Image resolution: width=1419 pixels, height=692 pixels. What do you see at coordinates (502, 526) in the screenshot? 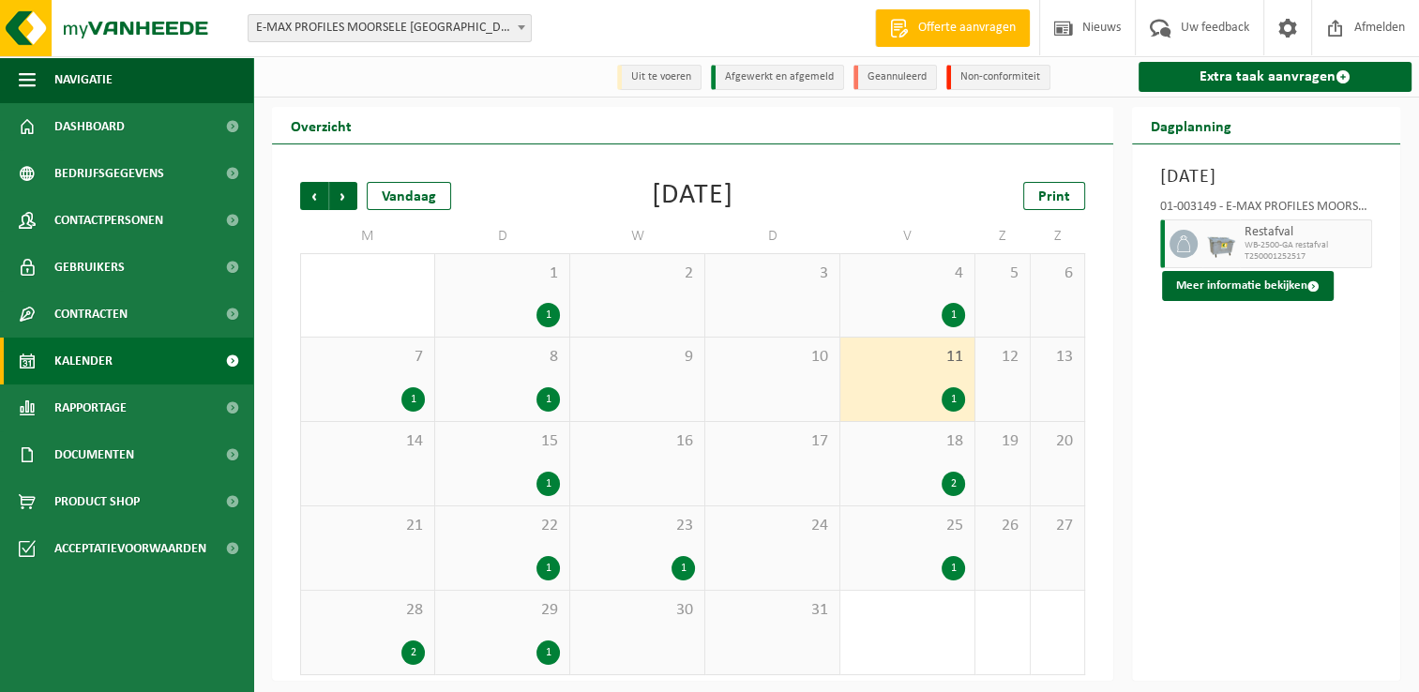
I see `span: 22` at bounding box center [502, 526].